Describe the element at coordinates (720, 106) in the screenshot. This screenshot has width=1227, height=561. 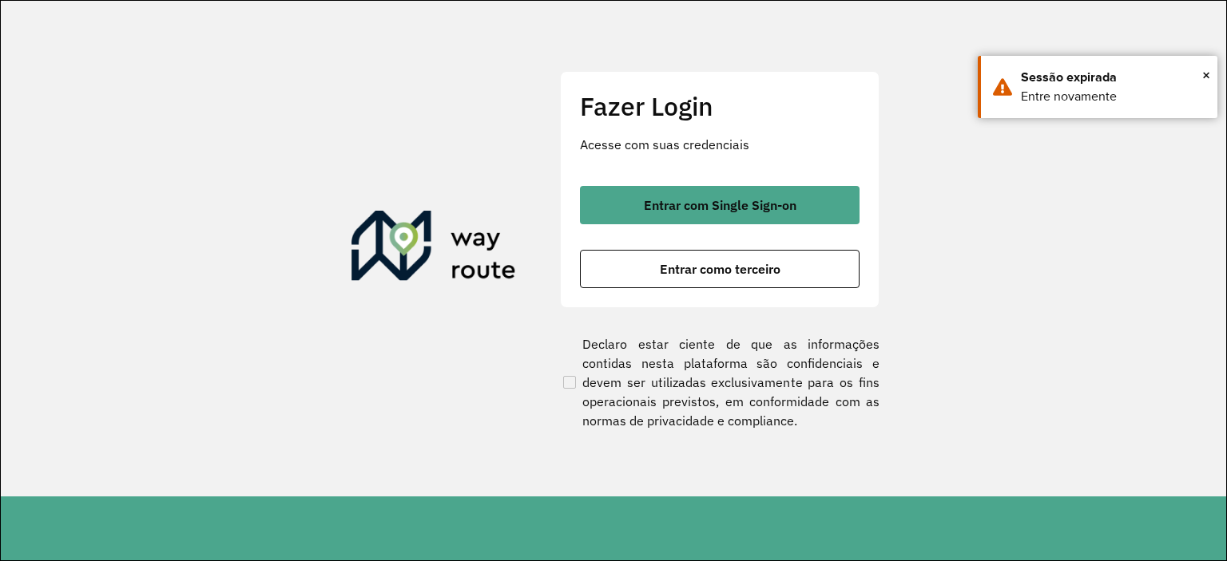
I see `h2: Fazer Login` at that location.